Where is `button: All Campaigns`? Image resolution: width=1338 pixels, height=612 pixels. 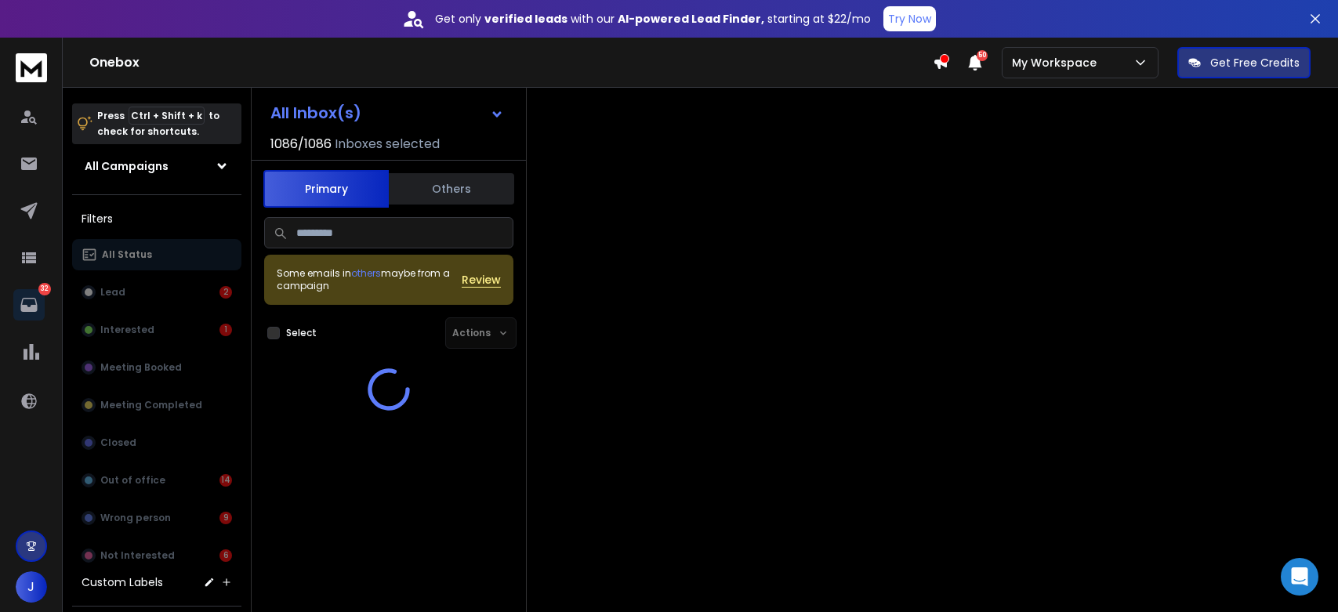 button: All Campaigns is located at coordinates (157, 166).